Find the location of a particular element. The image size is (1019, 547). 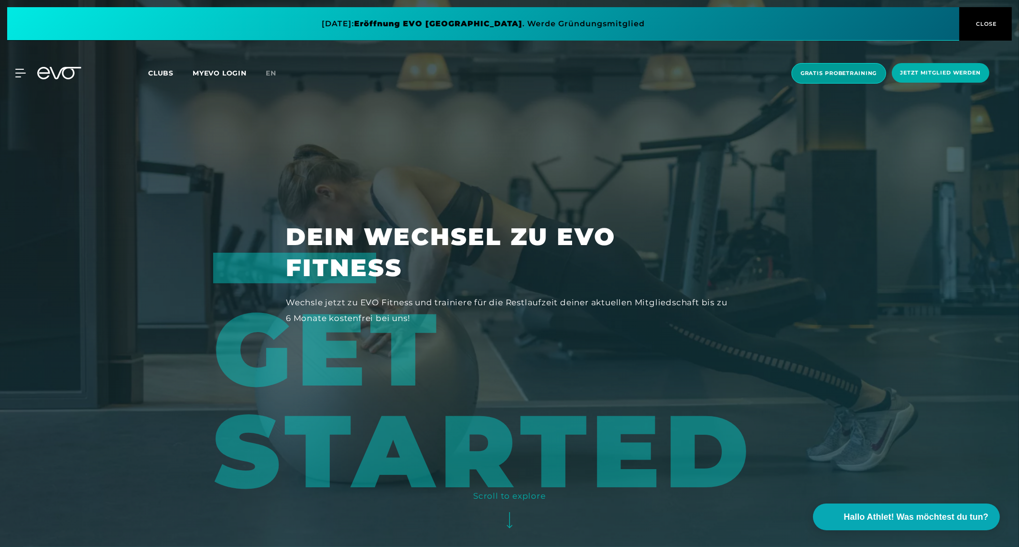

div: GET STARTED is located at coordinates (480, 378).